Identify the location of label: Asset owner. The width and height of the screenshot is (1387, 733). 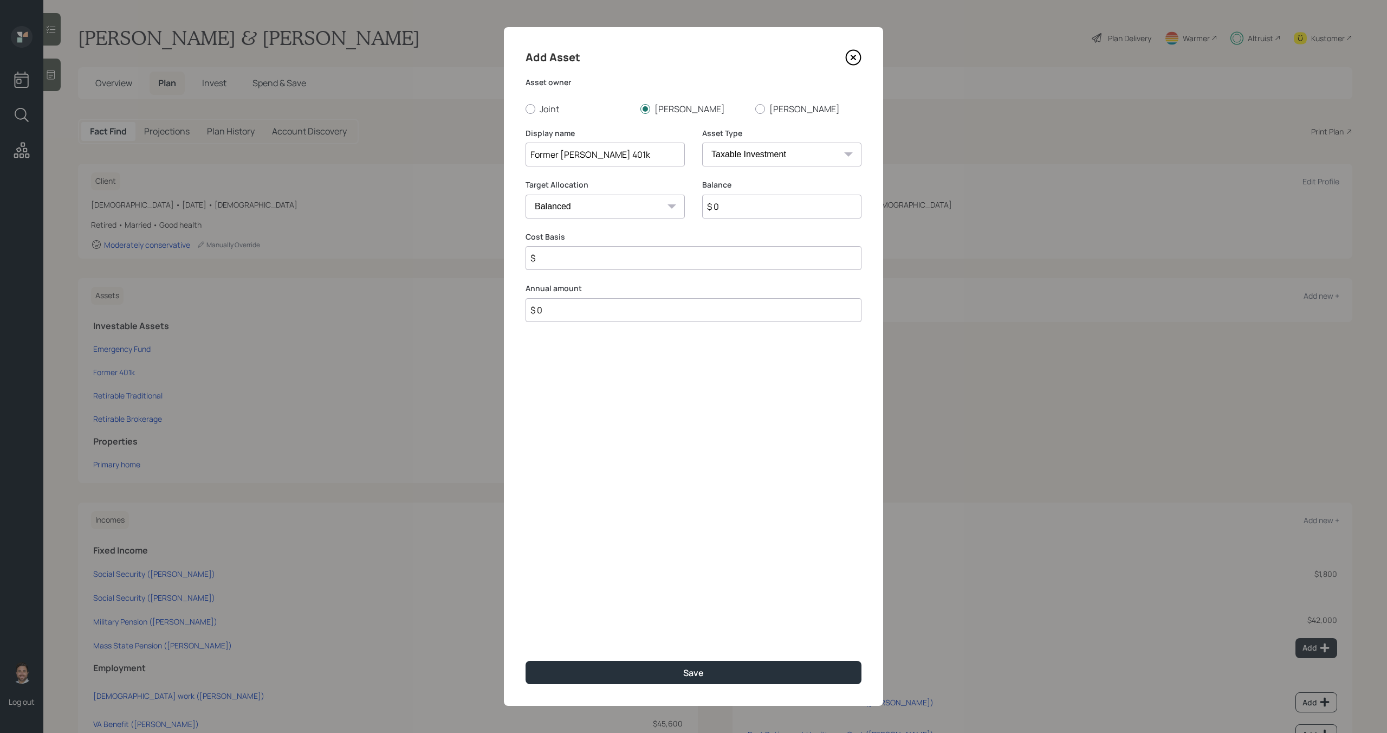
(694, 82).